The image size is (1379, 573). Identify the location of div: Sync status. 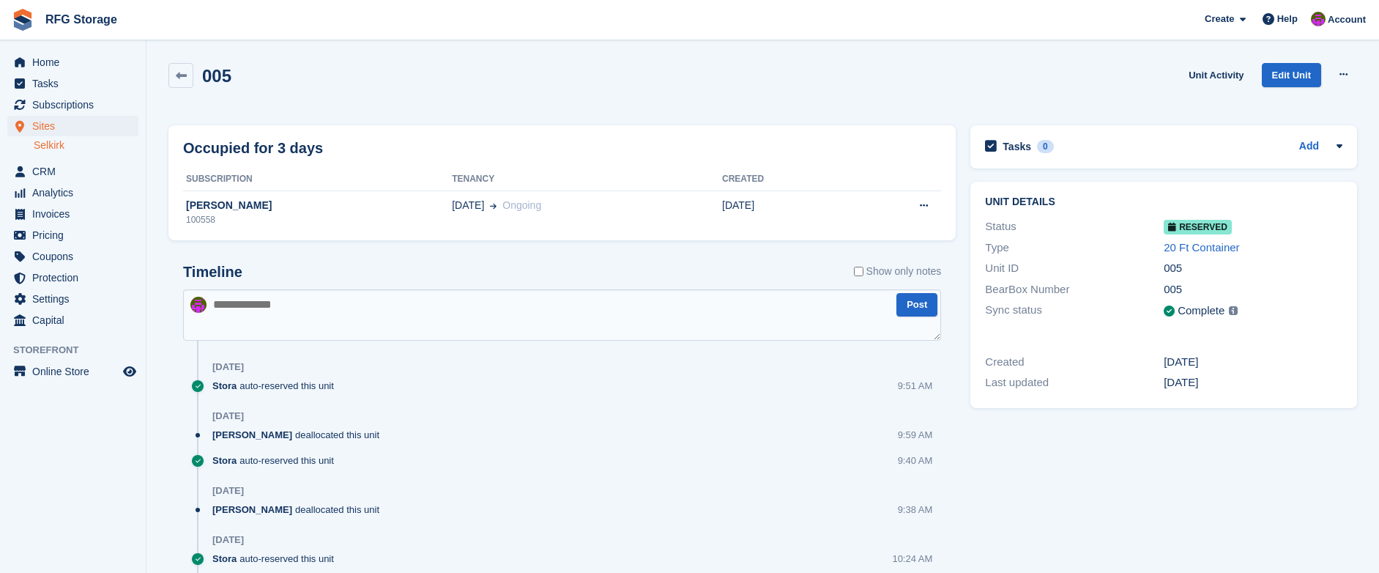
(1074, 310).